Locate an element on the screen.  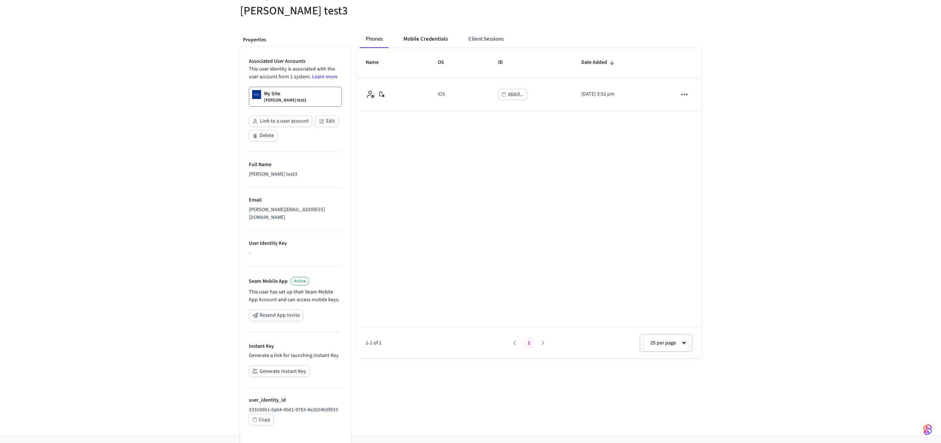
p: Email is located at coordinates (295, 200).